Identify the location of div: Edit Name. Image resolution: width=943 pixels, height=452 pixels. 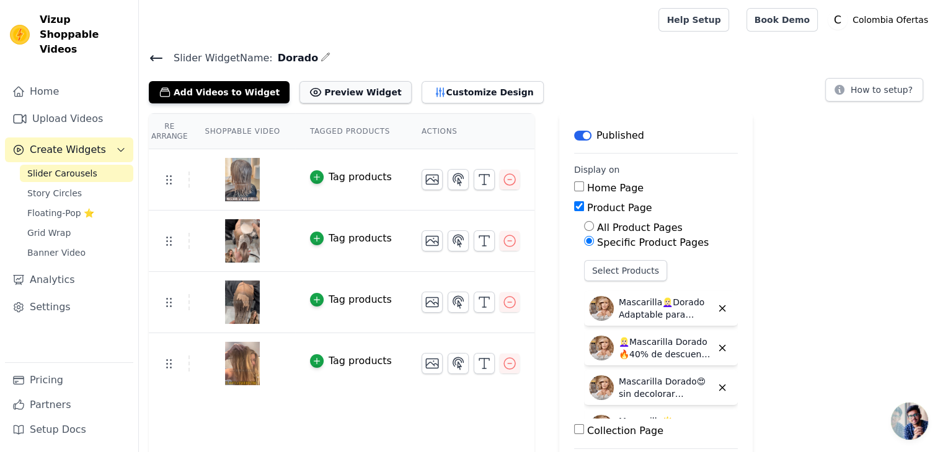
(325, 58).